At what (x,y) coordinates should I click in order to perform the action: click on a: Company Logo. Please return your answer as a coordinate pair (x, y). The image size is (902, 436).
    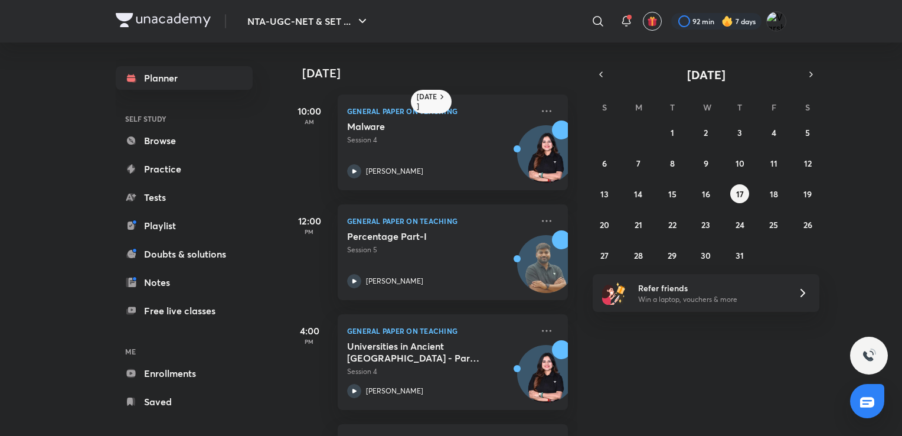
    Looking at the image, I should click on (163, 21).